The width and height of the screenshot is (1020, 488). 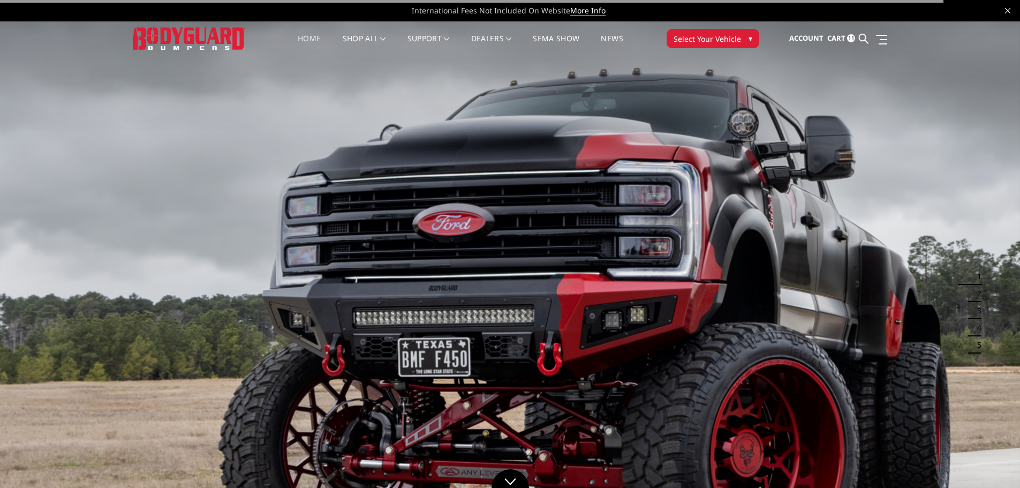 What do you see at coordinates (364, 45) in the screenshot?
I see `a: shop all` at bounding box center [364, 45].